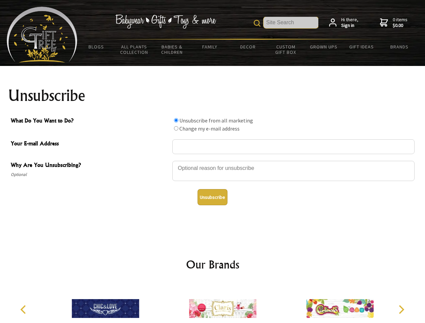 The width and height of the screenshot is (425, 323). I want to click on a: Hi there,Sign in, so click(343, 23).